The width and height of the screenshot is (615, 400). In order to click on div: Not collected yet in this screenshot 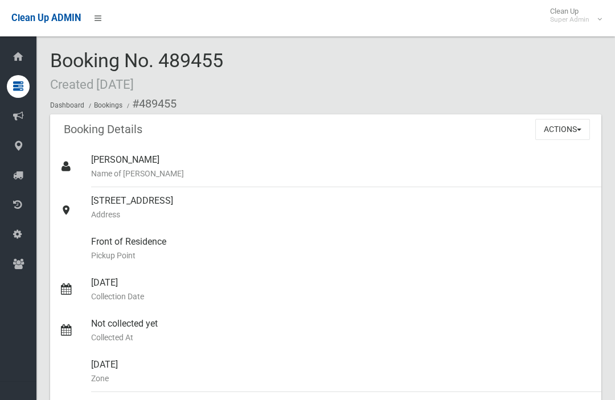, I will do `click(341, 331)`.